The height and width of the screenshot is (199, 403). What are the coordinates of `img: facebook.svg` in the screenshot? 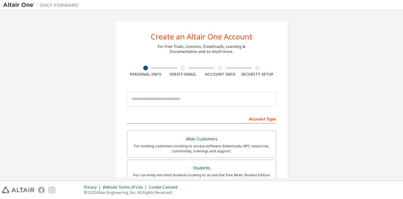 It's located at (41, 189).